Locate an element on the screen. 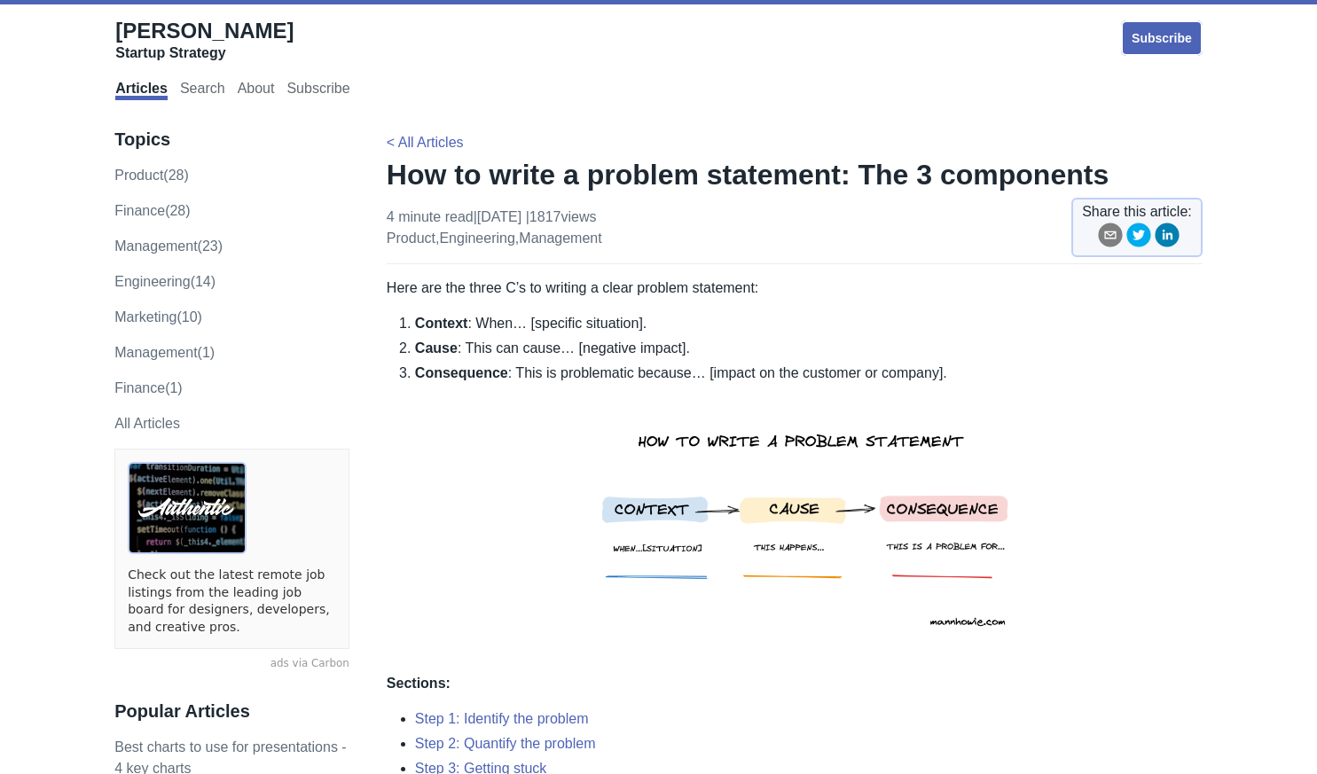 This screenshot has width=1317, height=774. a: Step 2: Quantify the problem is located at coordinates (505, 743).